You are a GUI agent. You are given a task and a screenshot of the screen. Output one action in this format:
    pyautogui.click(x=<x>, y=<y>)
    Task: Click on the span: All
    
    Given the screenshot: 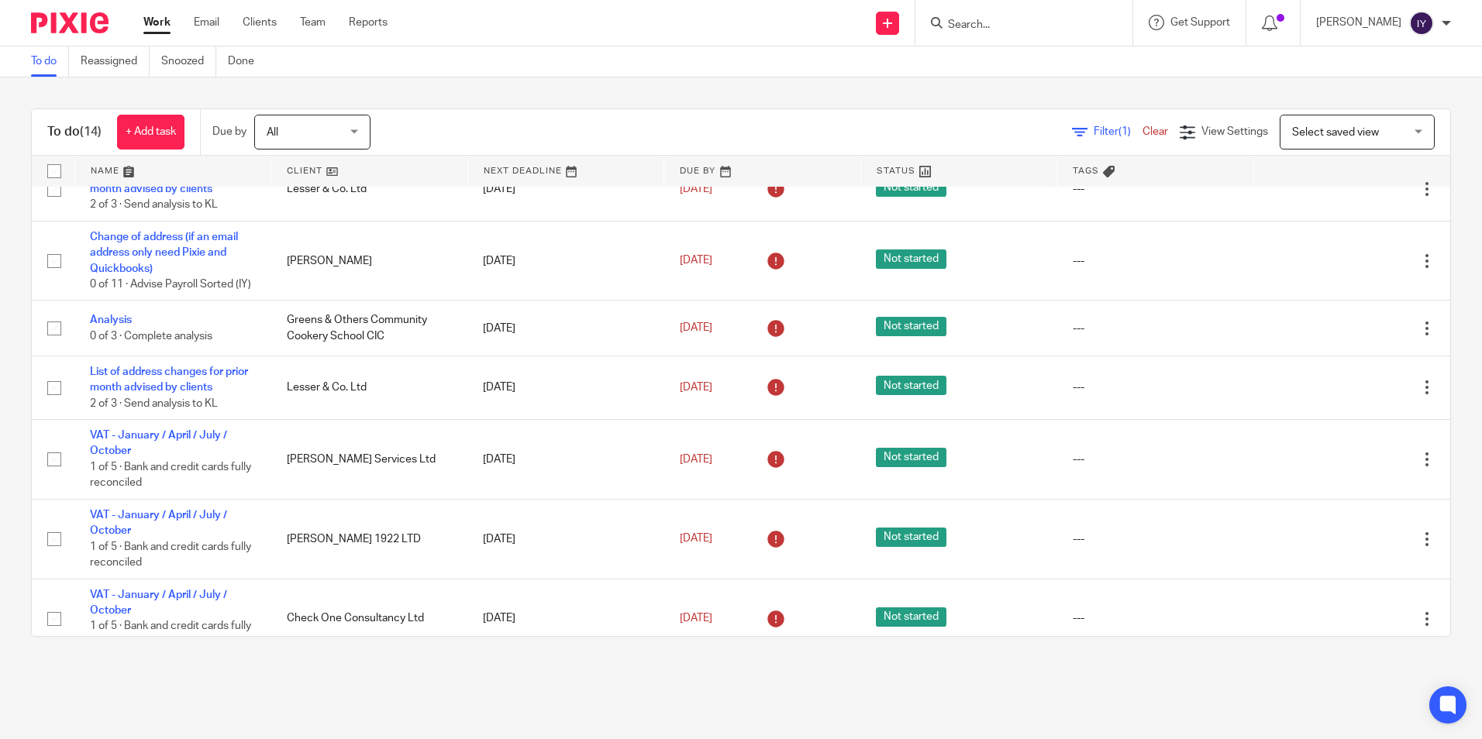 What is the action you would take?
    pyautogui.click(x=272, y=133)
    